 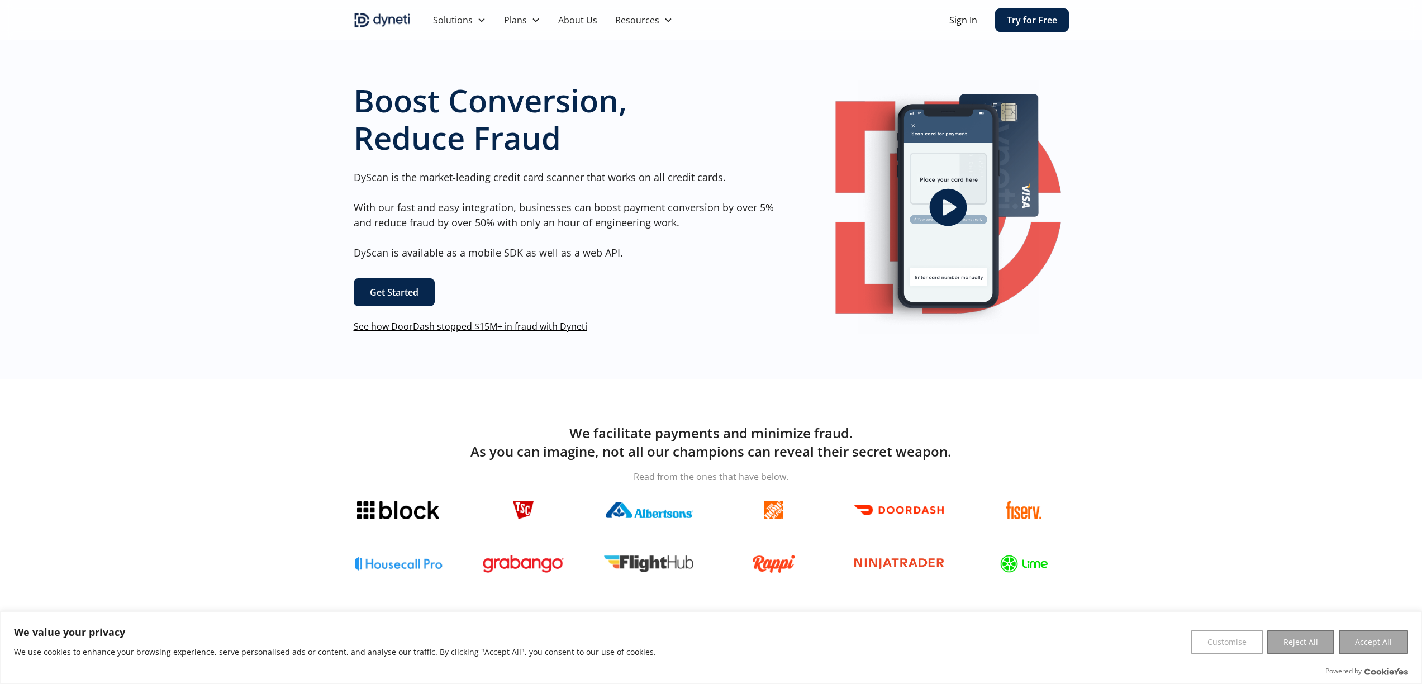 I want to click on p: We value your privacy, so click(x=335, y=632).